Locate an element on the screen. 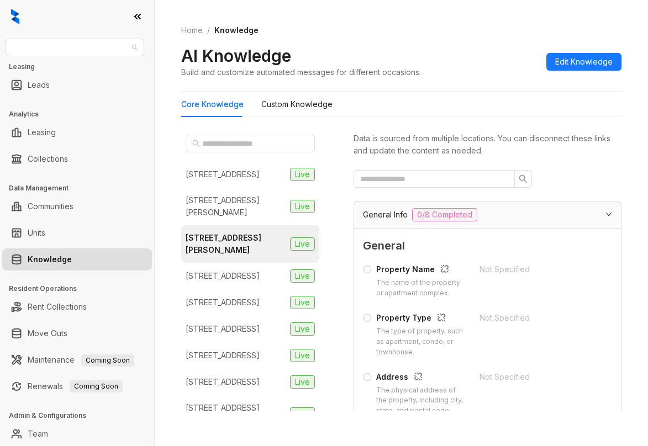 This screenshot has height=446, width=648. a: Collections is located at coordinates (48, 159).